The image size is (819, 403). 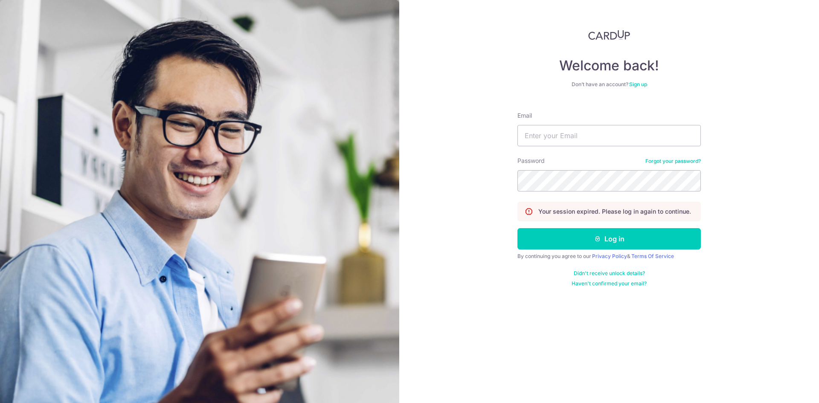 What do you see at coordinates (609, 239) in the screenshot?
I see `button: Log in` at bounding box center [609, 239].